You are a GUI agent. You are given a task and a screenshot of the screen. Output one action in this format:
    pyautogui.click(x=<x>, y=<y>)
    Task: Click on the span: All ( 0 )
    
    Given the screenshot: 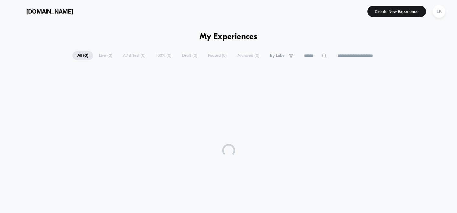 What is the action you would take?
    pyautogui.click(x=83, y=56)
    